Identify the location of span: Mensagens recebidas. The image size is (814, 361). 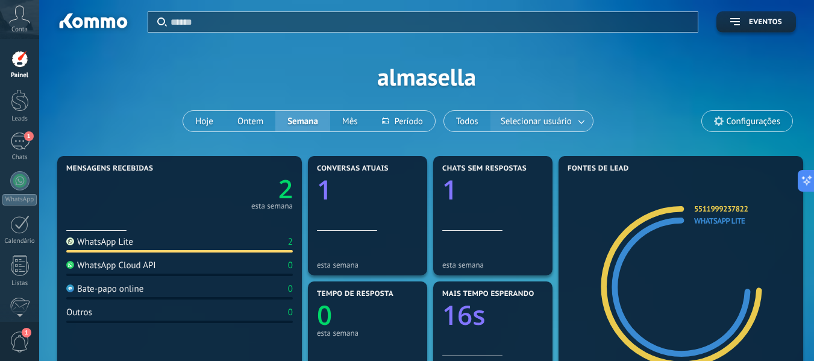
(110, 169).